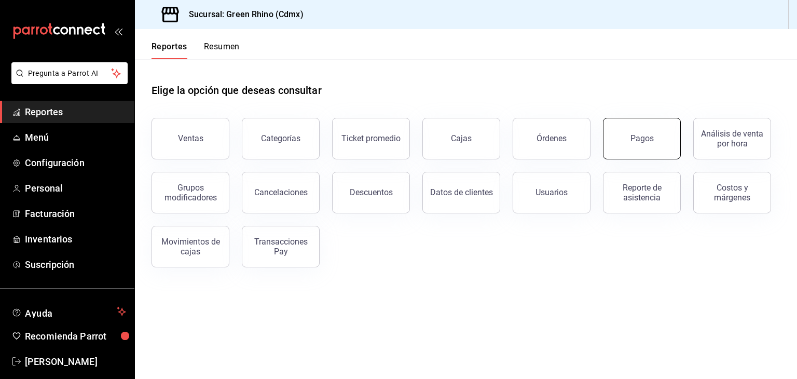 This screenshot has height=379, width=797. Describe the element at coordinates (551, 192) in the screenshot. I see `div: Usuarios` at that location.